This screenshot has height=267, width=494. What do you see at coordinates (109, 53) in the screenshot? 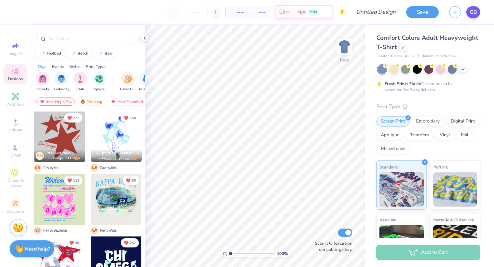
I see `div: bear` at bounding box center [109, 53].